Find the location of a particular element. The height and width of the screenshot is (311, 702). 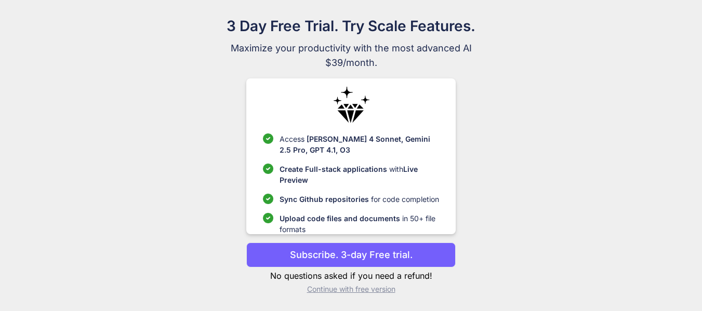

button: Subscribe. 3-day Free trial. is located at coordinates (351, 255).